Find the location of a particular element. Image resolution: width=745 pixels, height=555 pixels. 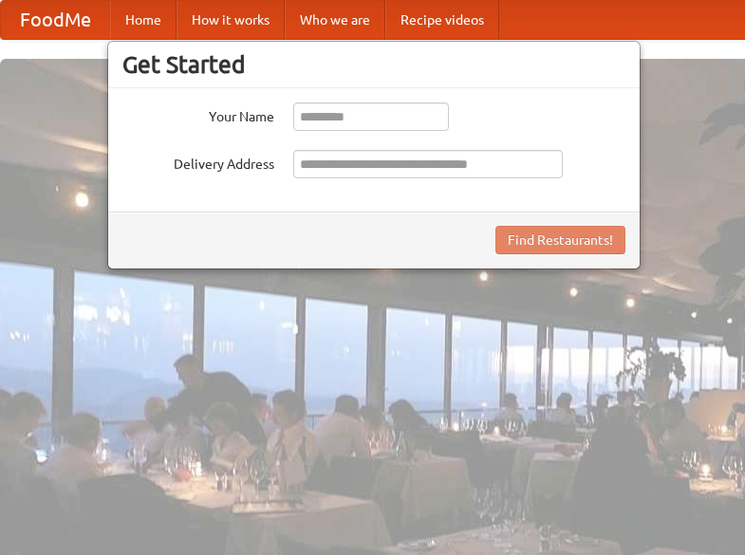

a: Who we are is located at coordinates (335, 20).